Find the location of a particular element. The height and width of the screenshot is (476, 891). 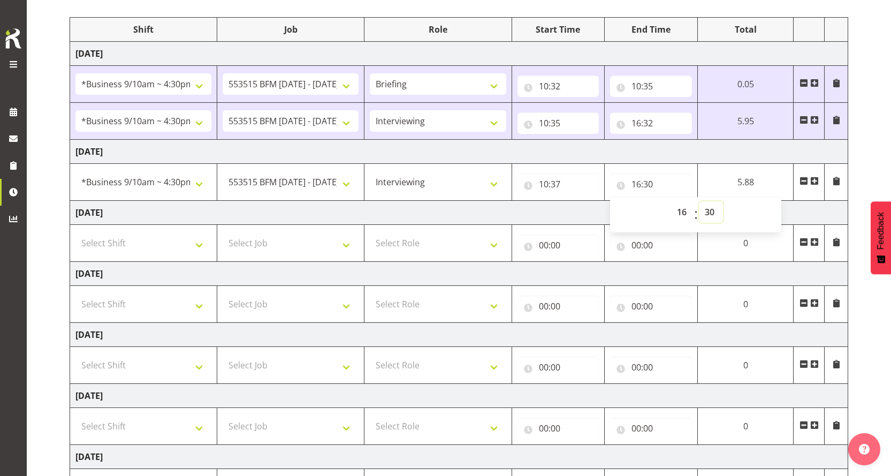

img: Rosterit icon logo is located at coordinates (13, 39).